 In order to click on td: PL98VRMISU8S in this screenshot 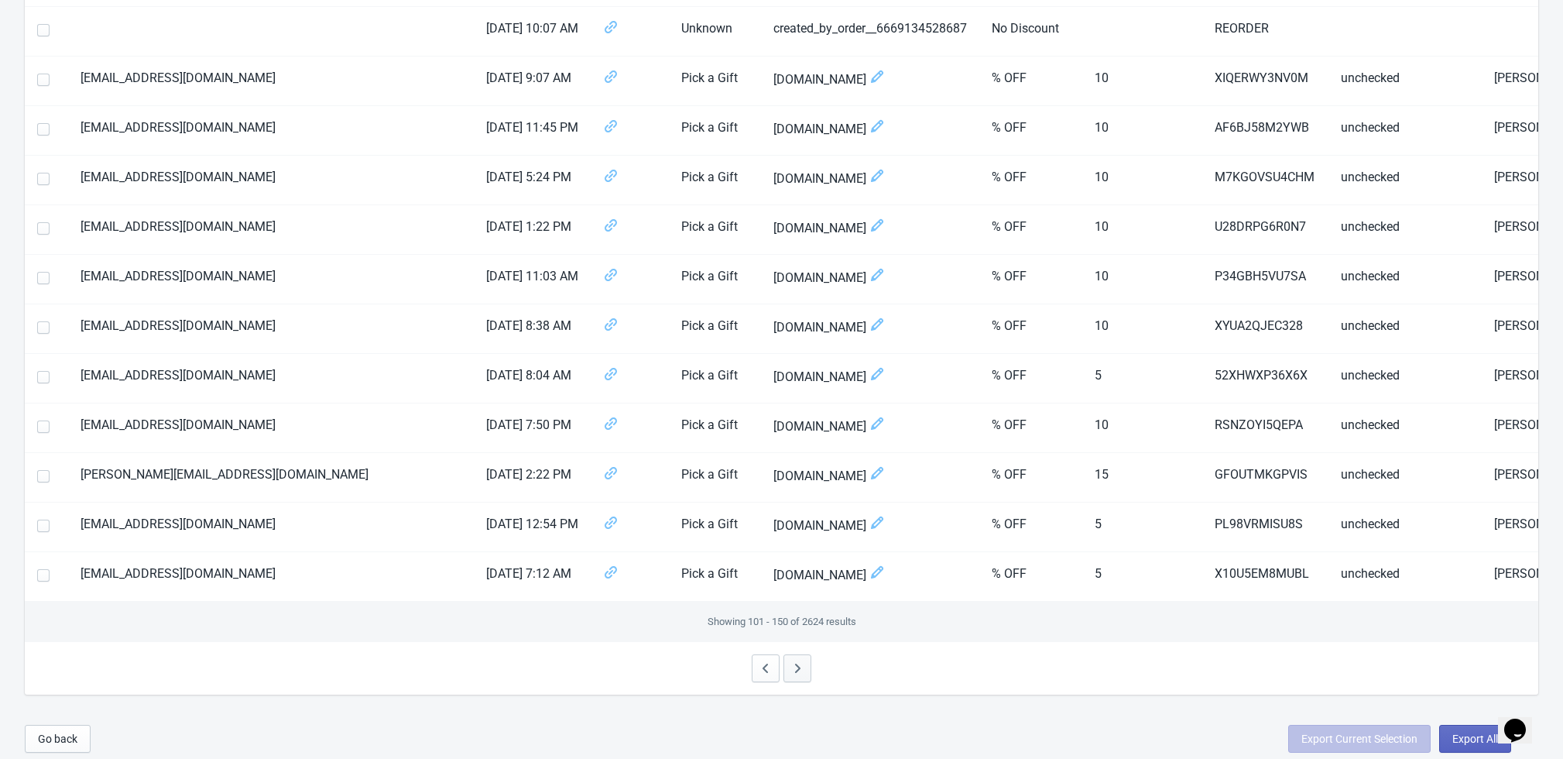, I will do `click(1265, 527)`.